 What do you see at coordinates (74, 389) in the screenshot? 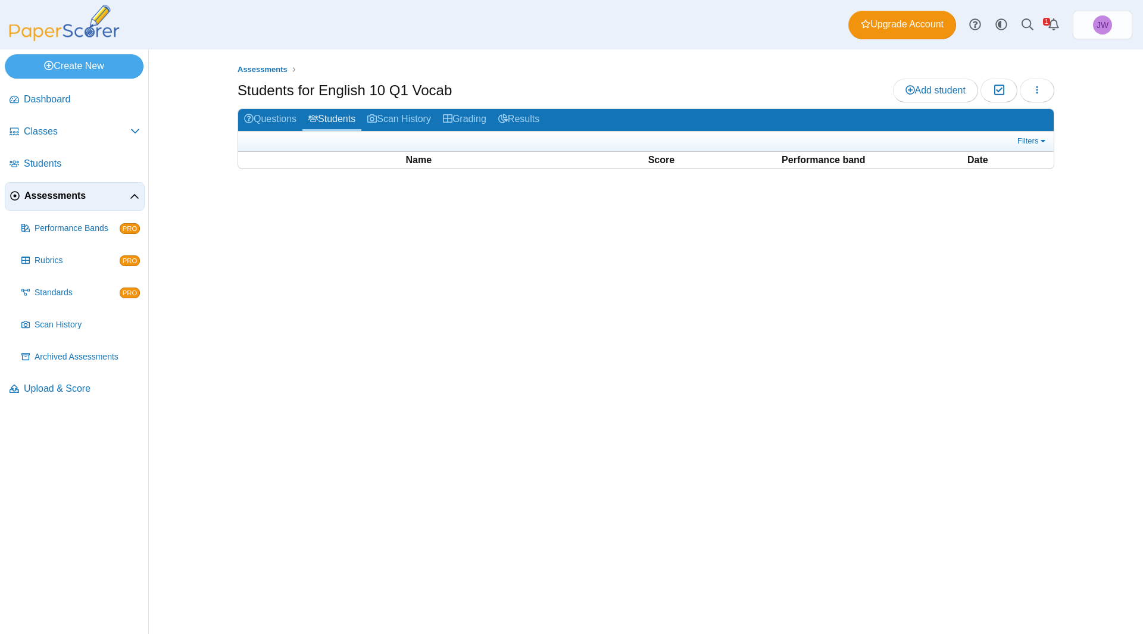
I see `a: Upload & Score` at bounding box center [74, 389].